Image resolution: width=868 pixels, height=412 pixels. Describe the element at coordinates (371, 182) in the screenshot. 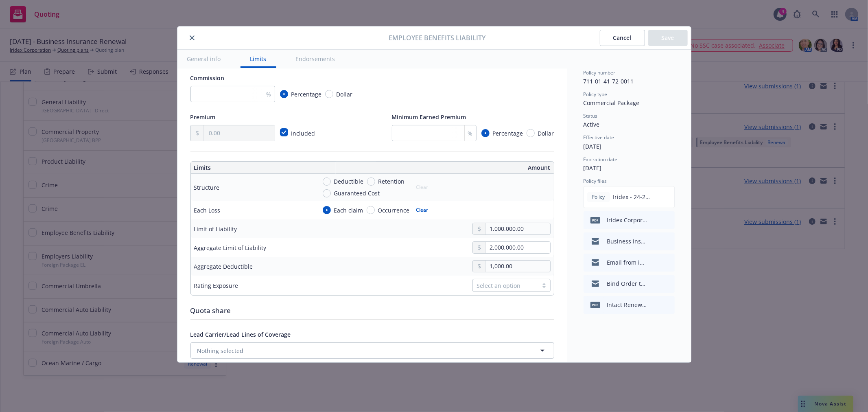

I see `input: Retention` at that location.